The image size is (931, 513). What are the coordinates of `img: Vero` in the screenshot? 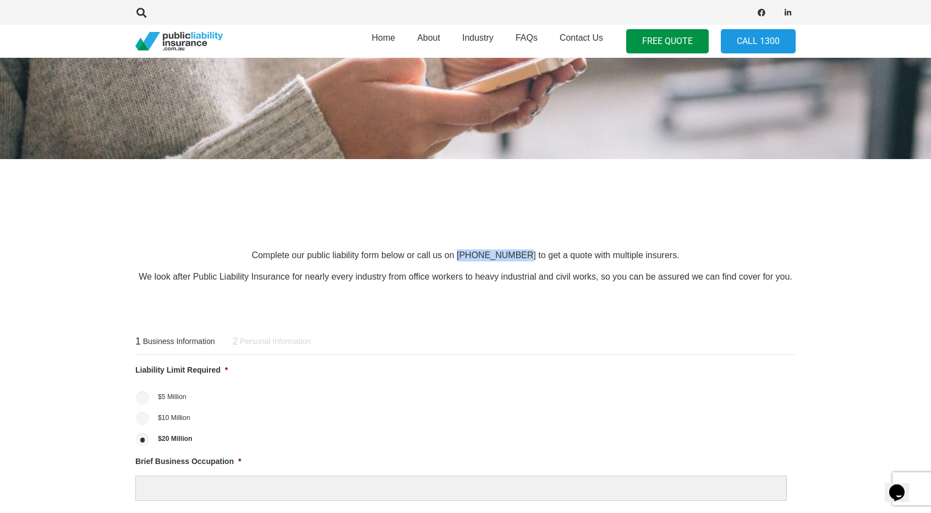 It's located at (354, 187).